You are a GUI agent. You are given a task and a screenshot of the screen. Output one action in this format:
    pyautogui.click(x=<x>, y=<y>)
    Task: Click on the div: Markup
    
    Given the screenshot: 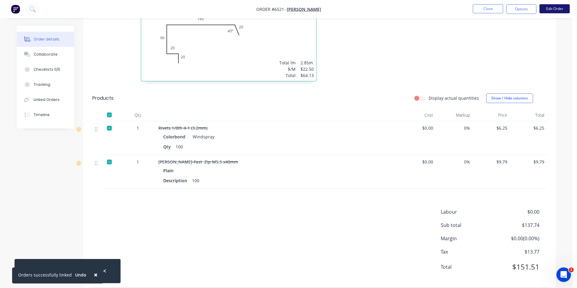 What is the action you would take?
    pyautogui.click(x=454, y=115)
    